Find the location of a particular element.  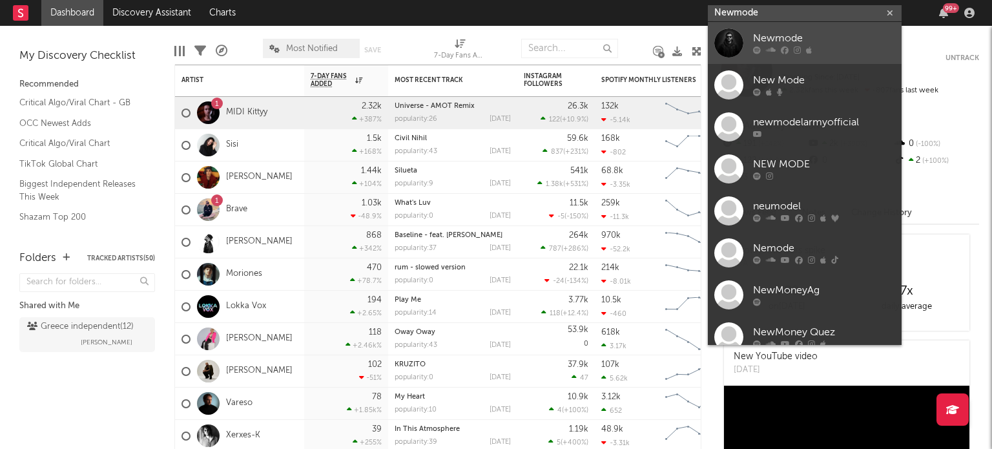

div: 3.12k is located at coordinates (611, 397).